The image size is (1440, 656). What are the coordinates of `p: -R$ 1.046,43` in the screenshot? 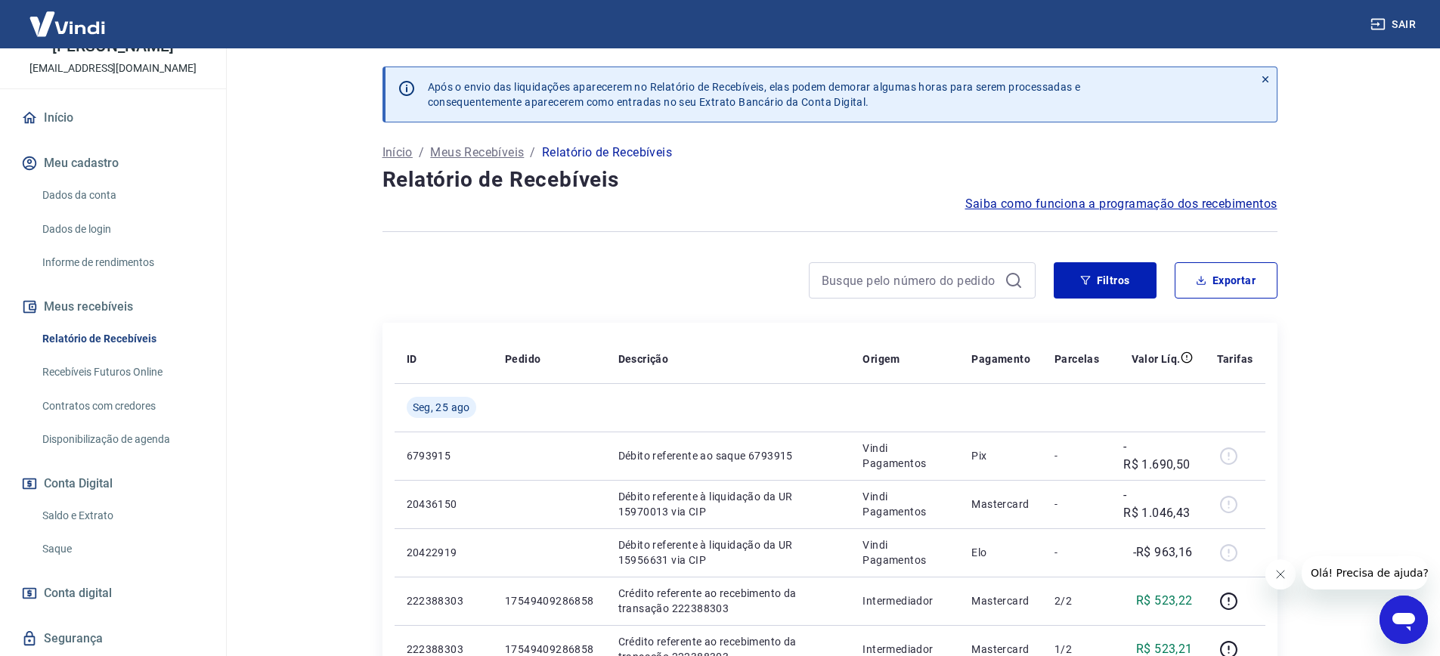 It's located at (1157, 504).